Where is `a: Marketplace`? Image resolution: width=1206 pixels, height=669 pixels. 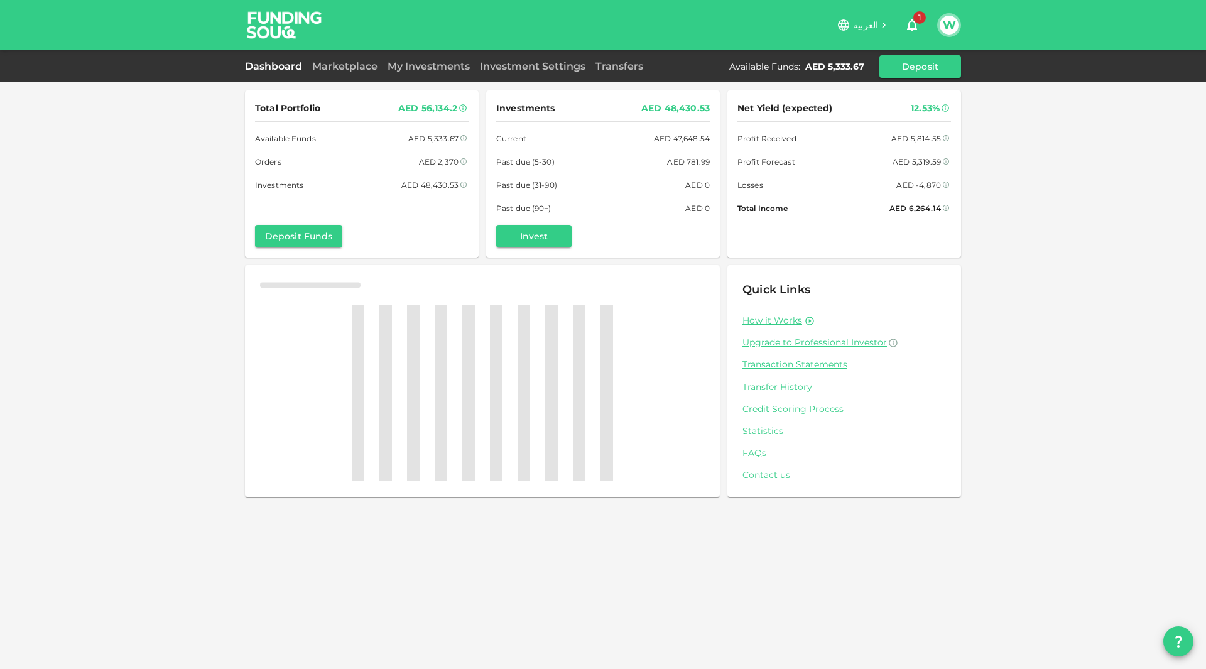
a: Marketplace is located at coordinates (345, 66).